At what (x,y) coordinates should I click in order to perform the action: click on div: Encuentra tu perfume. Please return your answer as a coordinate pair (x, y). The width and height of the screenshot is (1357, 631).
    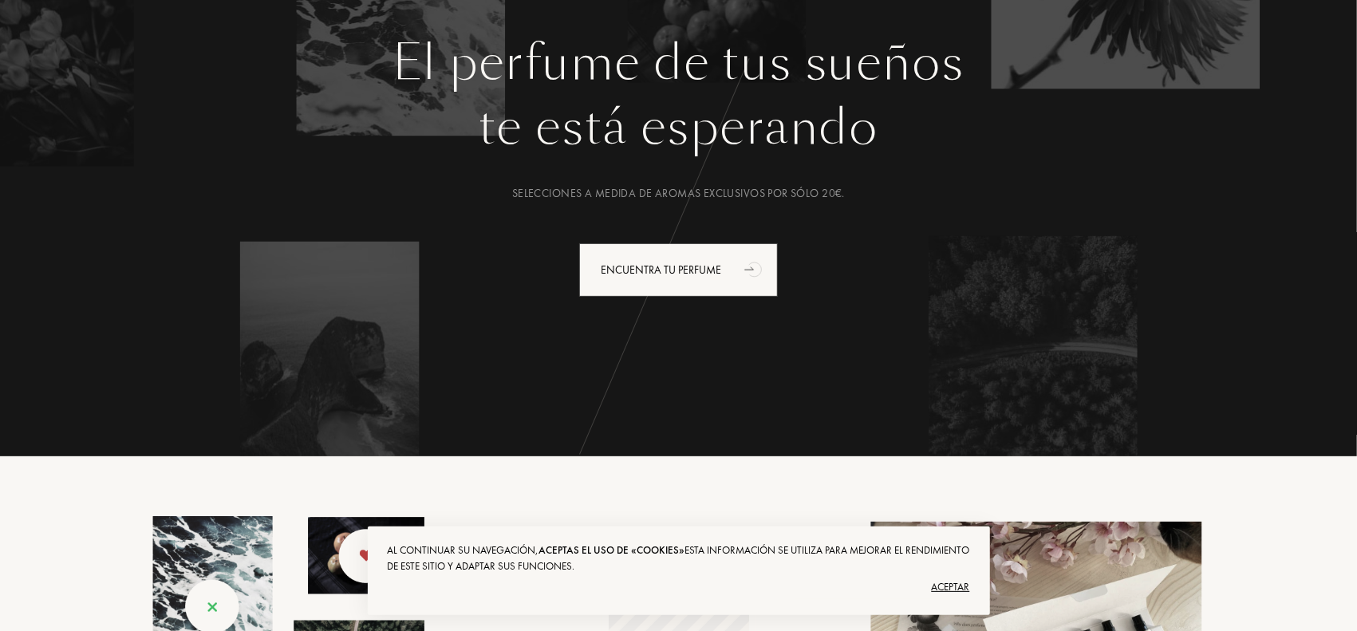
    Looking at the image, I should click on (678, 270).